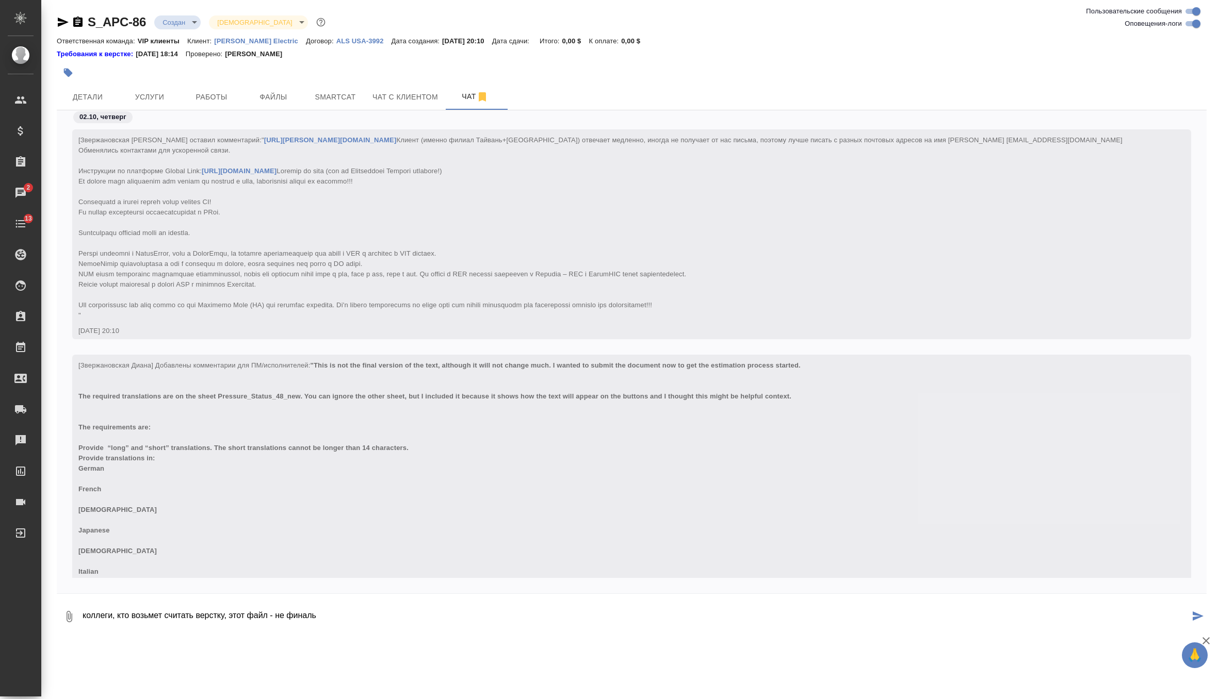  What do you see at coordinates (78, 22) in the screenshot?
I see `button: Скопировать ссылку` at bounding box center [78, 22].